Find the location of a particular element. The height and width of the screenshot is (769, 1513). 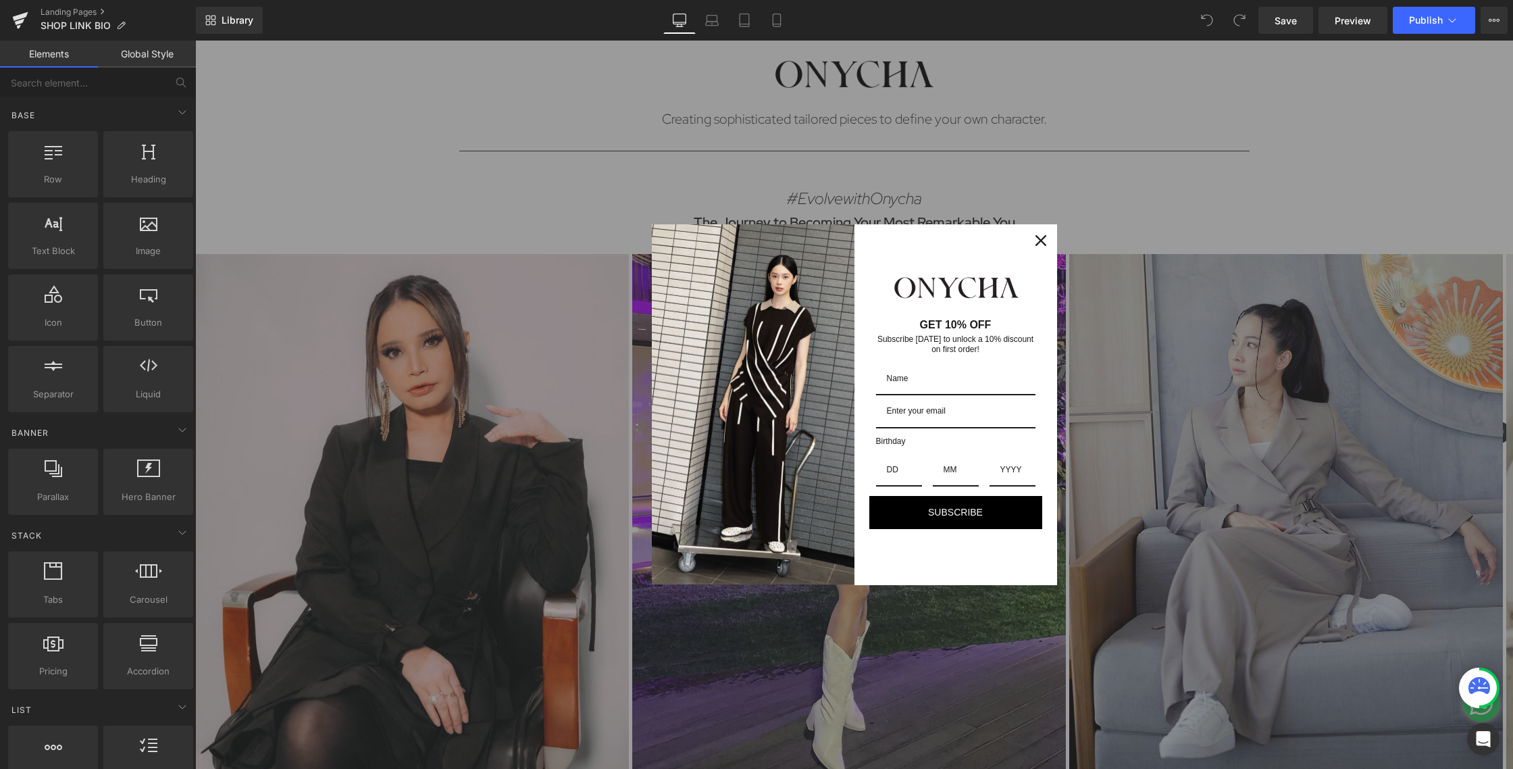

span: Heading is located at coordinates (148, 179).